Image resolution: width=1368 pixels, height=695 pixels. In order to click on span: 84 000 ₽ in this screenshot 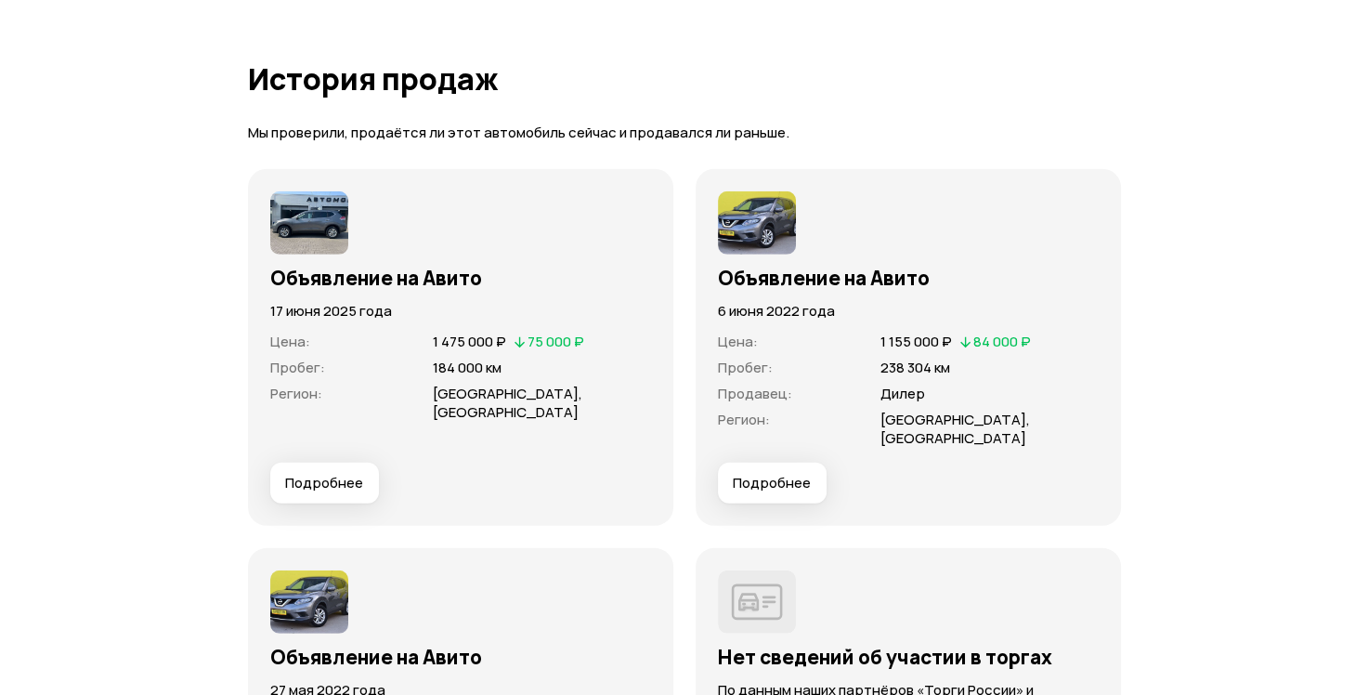, I will do `click(1002, 341)`.